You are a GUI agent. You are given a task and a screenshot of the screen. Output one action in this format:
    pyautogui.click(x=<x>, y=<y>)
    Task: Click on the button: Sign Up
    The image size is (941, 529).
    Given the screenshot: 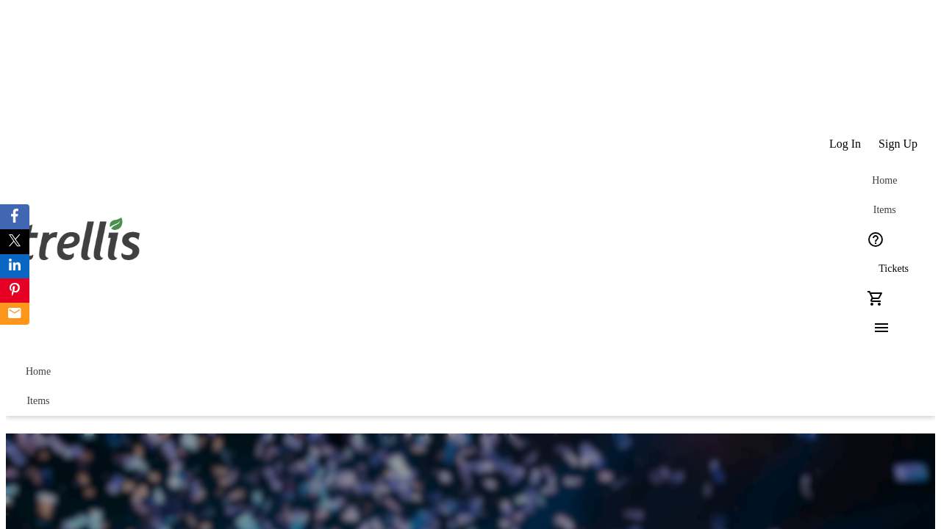 What is the action you would take?
    pyautogui.click(x=898, y=144)
    